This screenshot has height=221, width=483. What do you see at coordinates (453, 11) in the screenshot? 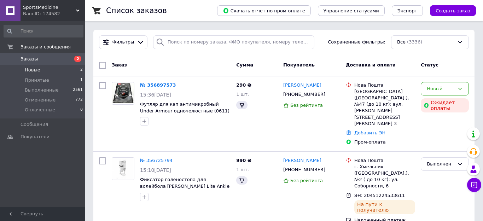
I see `span: Создать заказ` at bounding box center [453, 11].